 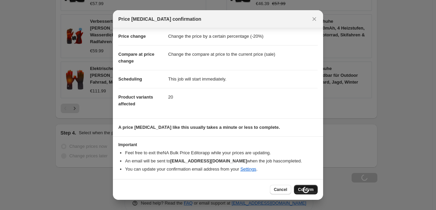 What do you see at coordinates (136, 100) in the screenshot?
I see `span: Product variants affected` at bounding box center [136, 100].